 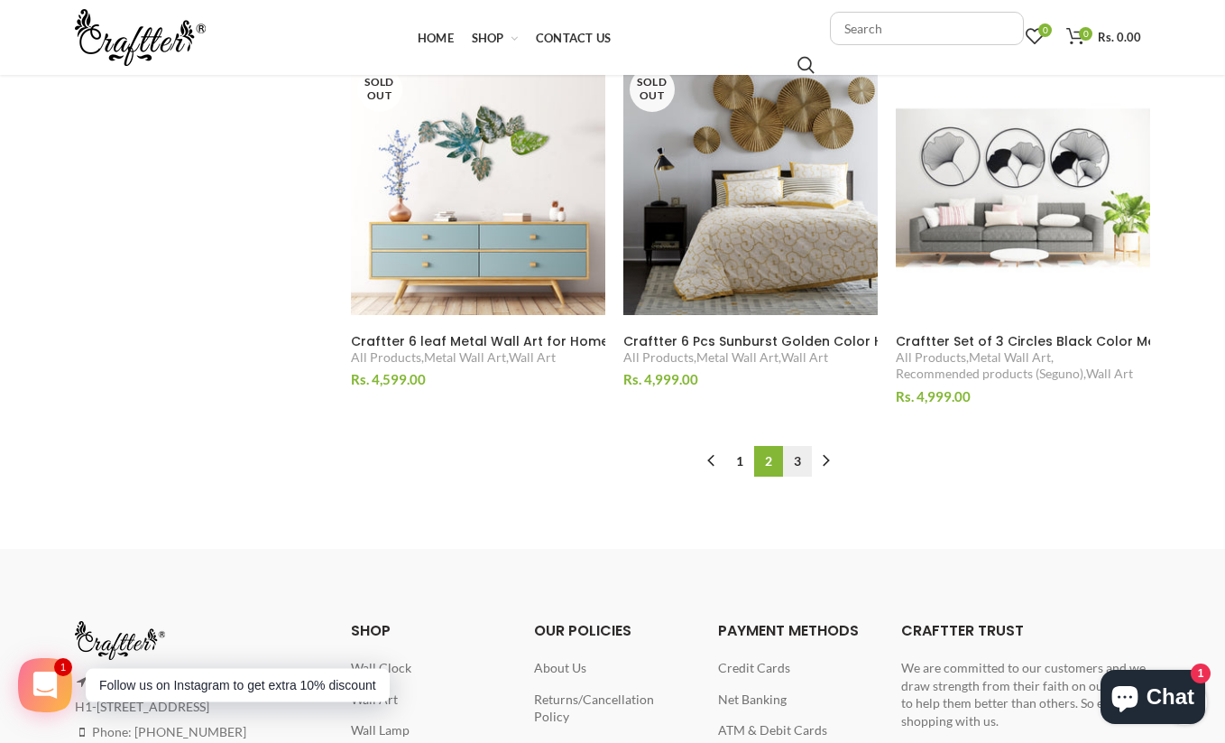 I want to click on span: OUR POLICIES, so click(x=583, y=630).